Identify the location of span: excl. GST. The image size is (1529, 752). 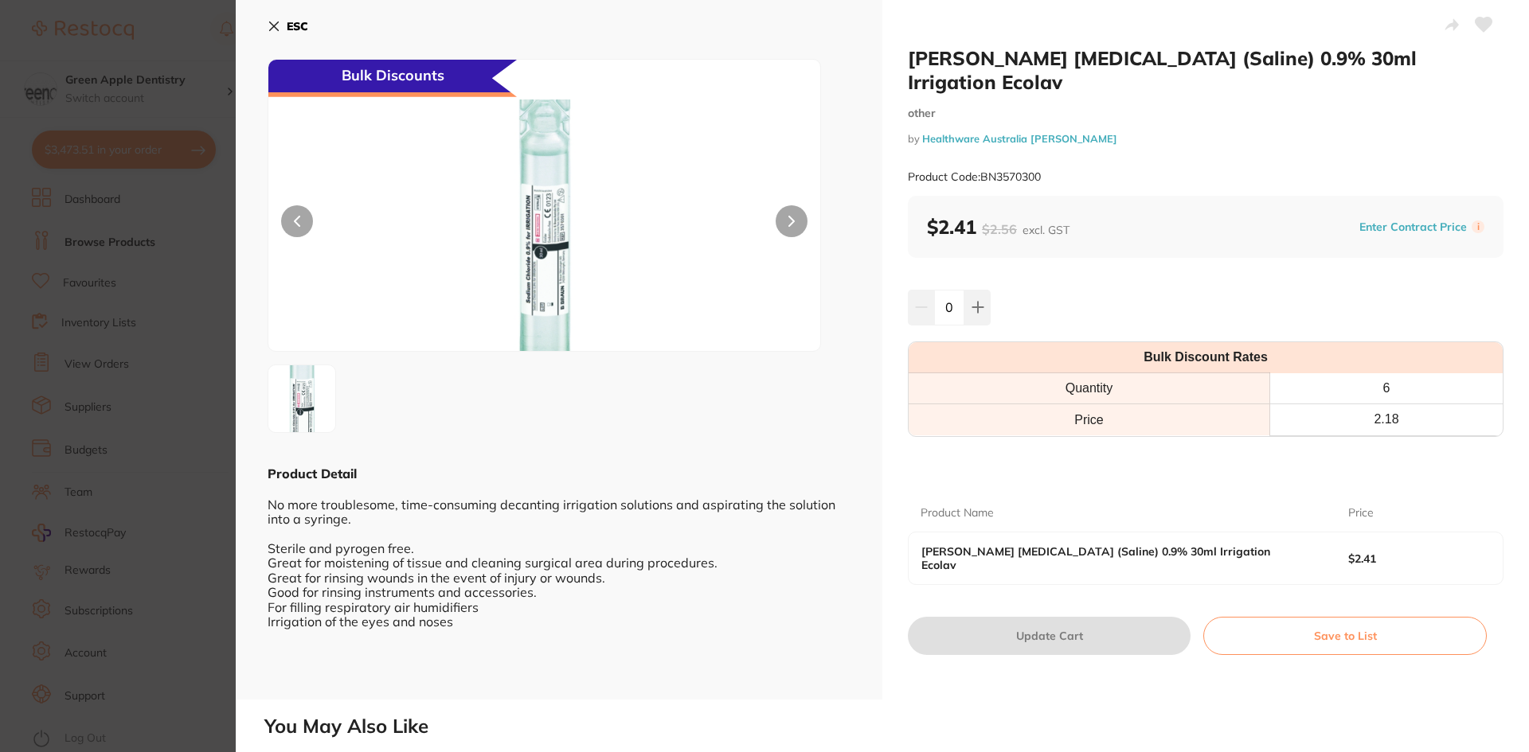
(1045, 230).